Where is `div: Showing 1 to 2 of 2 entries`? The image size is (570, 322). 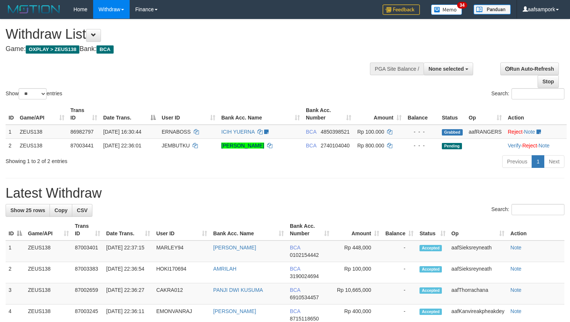 div: Showing 1 to 2 of 2 entries is located at coordinates (119, 160).